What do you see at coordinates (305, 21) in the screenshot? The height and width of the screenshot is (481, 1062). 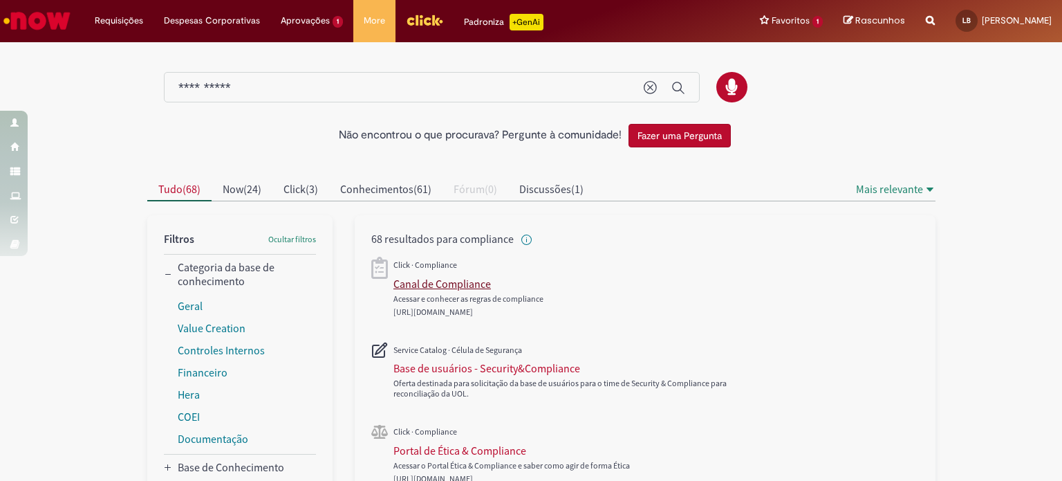 I see `span: Aprovações` at bounding box center [305, 21].